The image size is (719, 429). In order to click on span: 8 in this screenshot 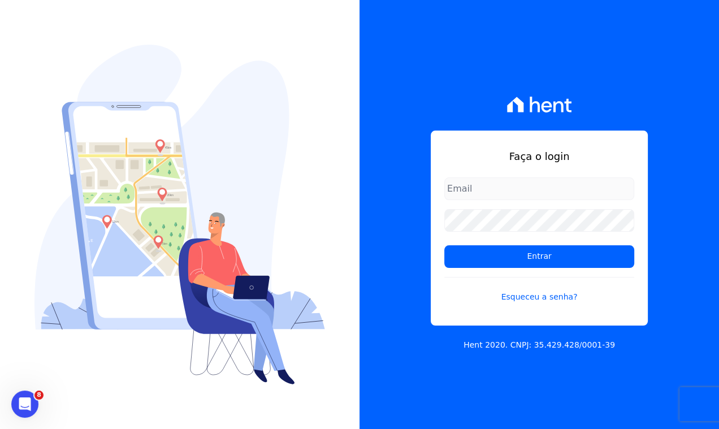, I will do `click(39, 395)`.